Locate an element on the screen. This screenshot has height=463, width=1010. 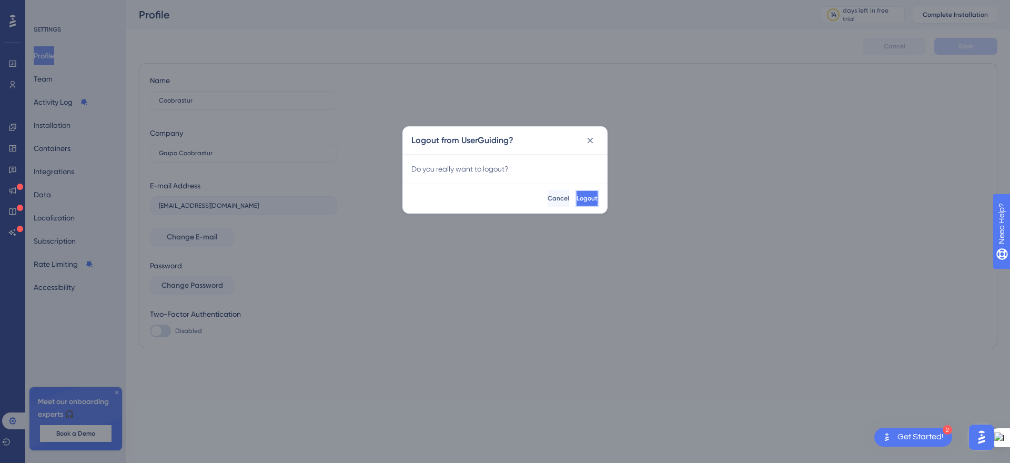
div: Get Started! is located at coordinates (920, 437).